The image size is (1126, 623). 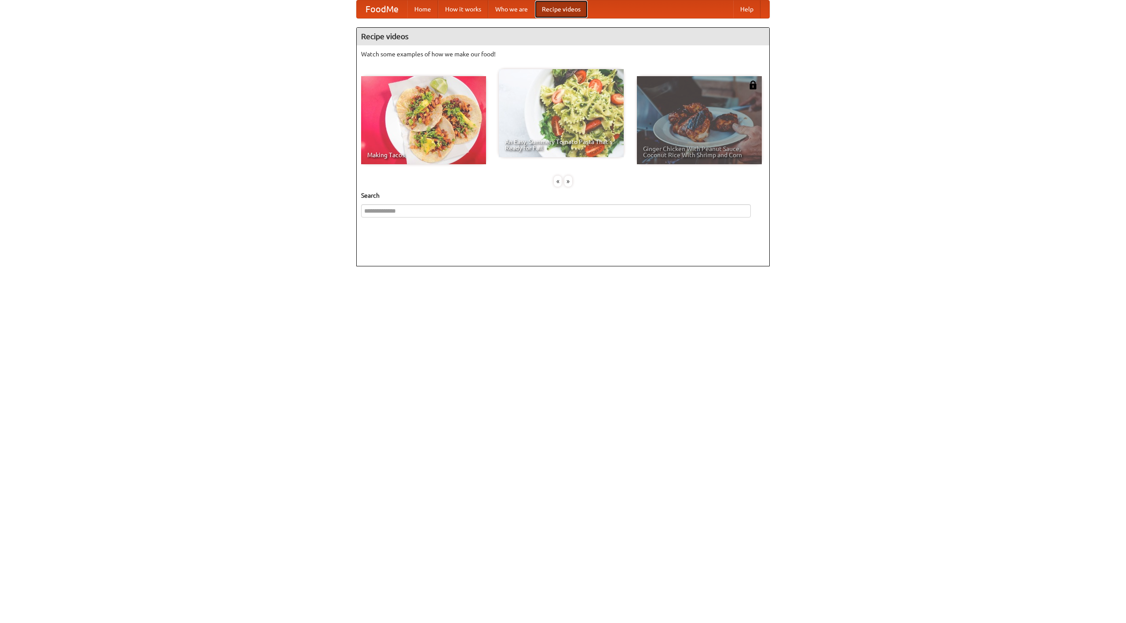 What do you see at coordinates (561, 145) in the screenshot?
I see `span: An Easy, Summery Tomato Pasta That's Ready for Fall` at bounding box center [561, 145].